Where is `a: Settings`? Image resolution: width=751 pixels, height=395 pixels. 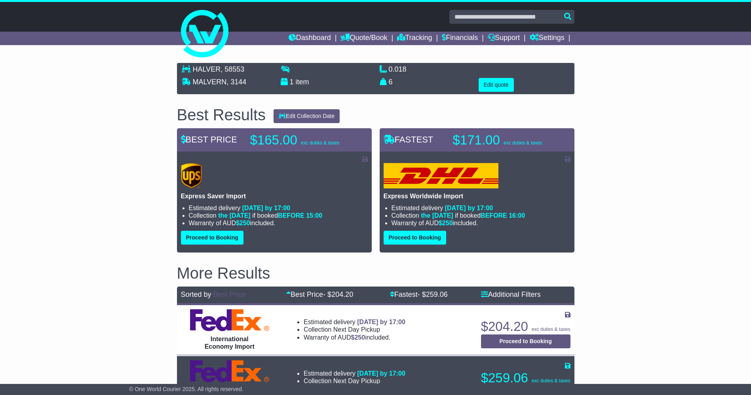
a: Settings is located at coordinates (547, 38).